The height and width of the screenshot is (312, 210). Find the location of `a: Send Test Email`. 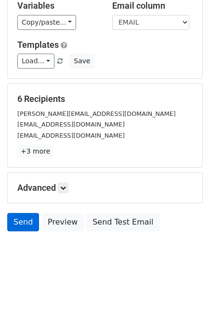

a: Send Test Email is located at coordinates (123, 222).